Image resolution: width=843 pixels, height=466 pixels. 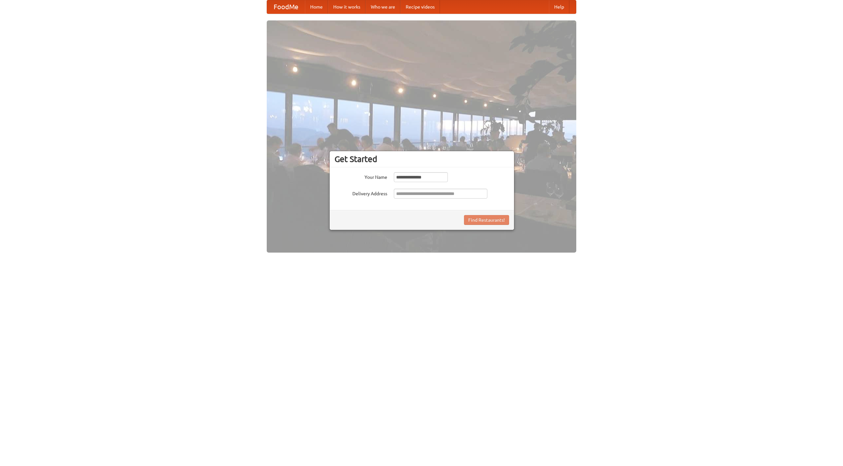 I want to click on a: FoodMe, so click(x=286, y=7).